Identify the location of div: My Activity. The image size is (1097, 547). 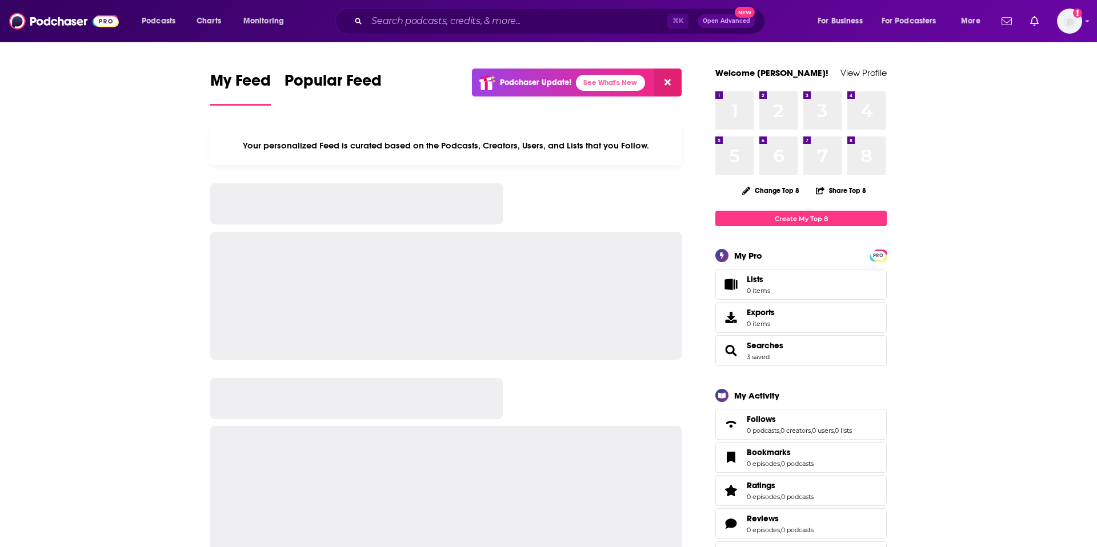
(756, 395).